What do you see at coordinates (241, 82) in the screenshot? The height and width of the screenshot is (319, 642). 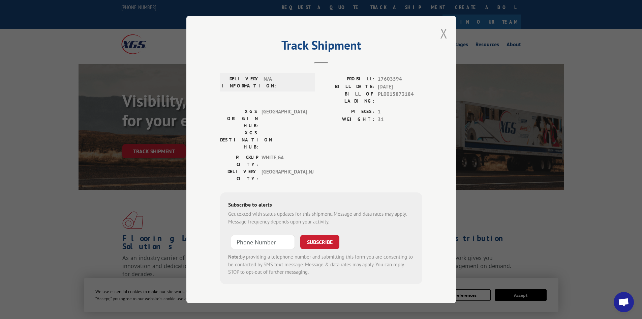 I see `label: DELIVERY INFORMATION:` at bounding box center [241, 82].